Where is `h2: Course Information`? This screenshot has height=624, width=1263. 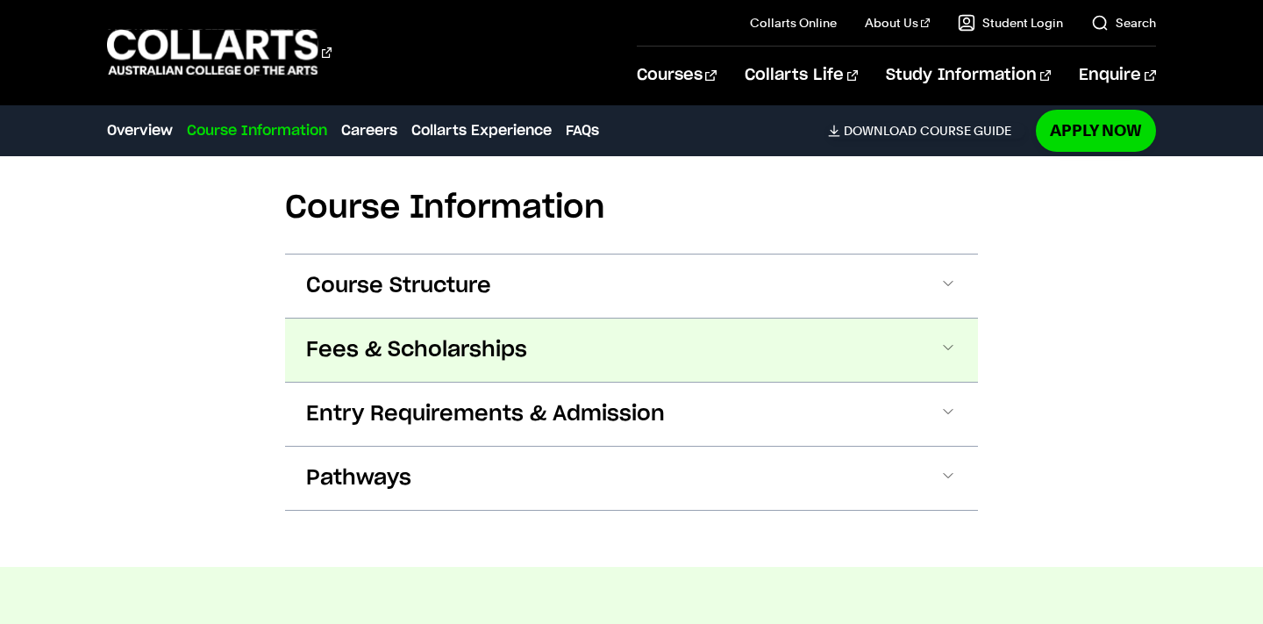
h2: Course Information is located at coordinates (632, 208).